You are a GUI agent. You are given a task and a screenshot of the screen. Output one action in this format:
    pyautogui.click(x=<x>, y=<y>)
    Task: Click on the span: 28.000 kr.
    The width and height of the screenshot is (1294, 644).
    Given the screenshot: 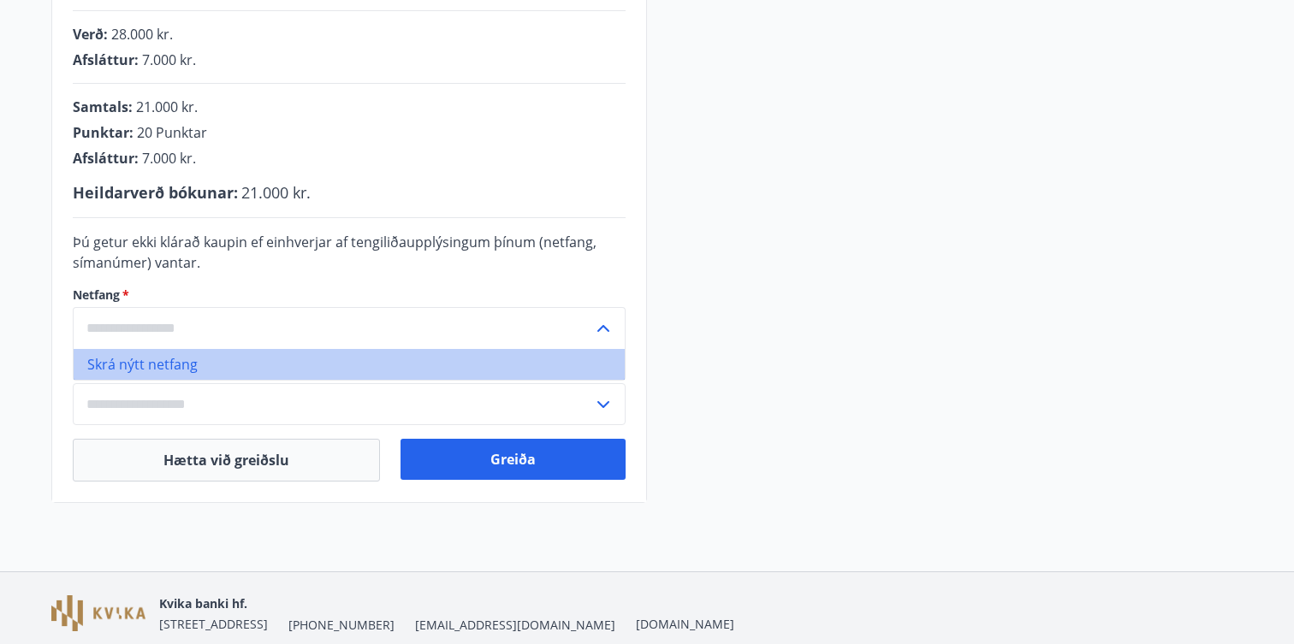 What is the action you would take?
    pyautogui.click(x=142, y=34)
    